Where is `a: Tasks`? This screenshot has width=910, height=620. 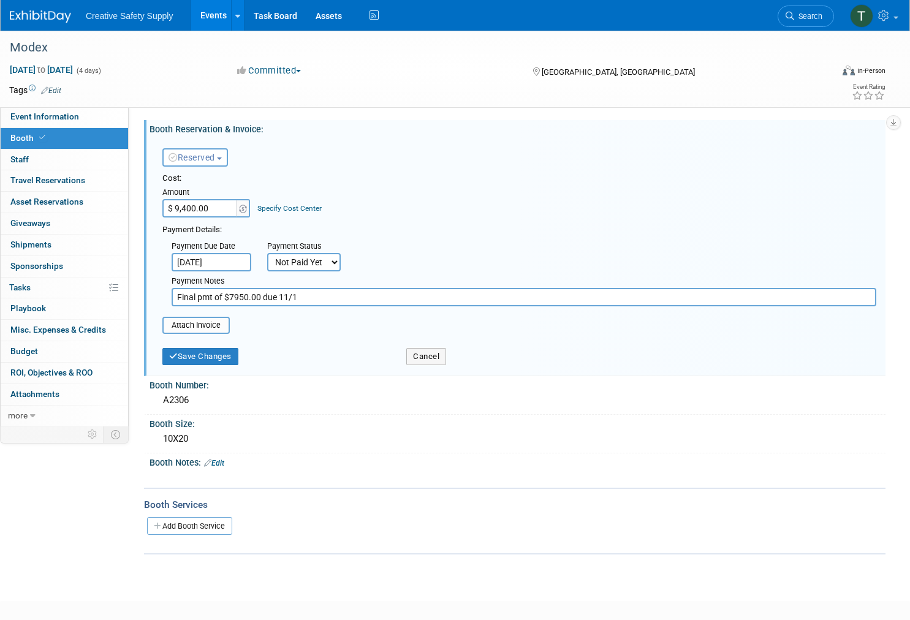
a: Tasks is located at coordinates (64, 288).